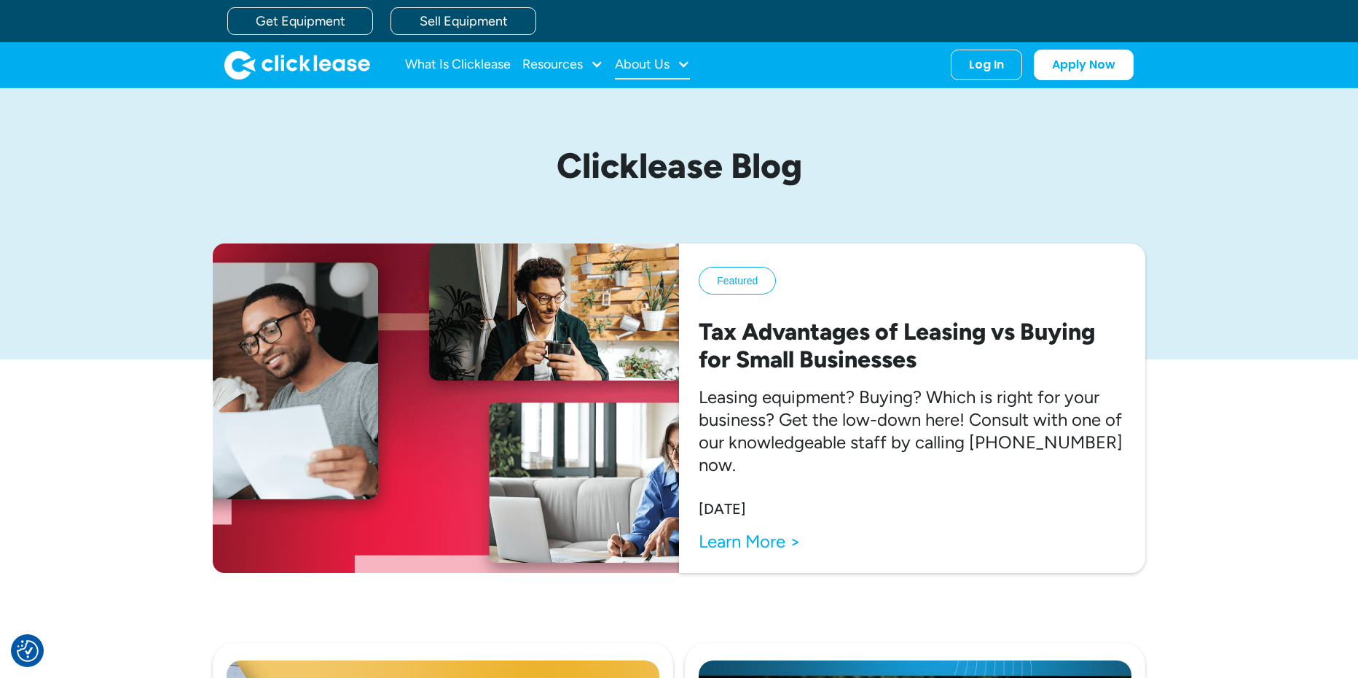 The width and height of the screenshot is (1358, 678). Describe the element at coordinates (987, 65) in the screenshot. I see `div: Log In` at that location.